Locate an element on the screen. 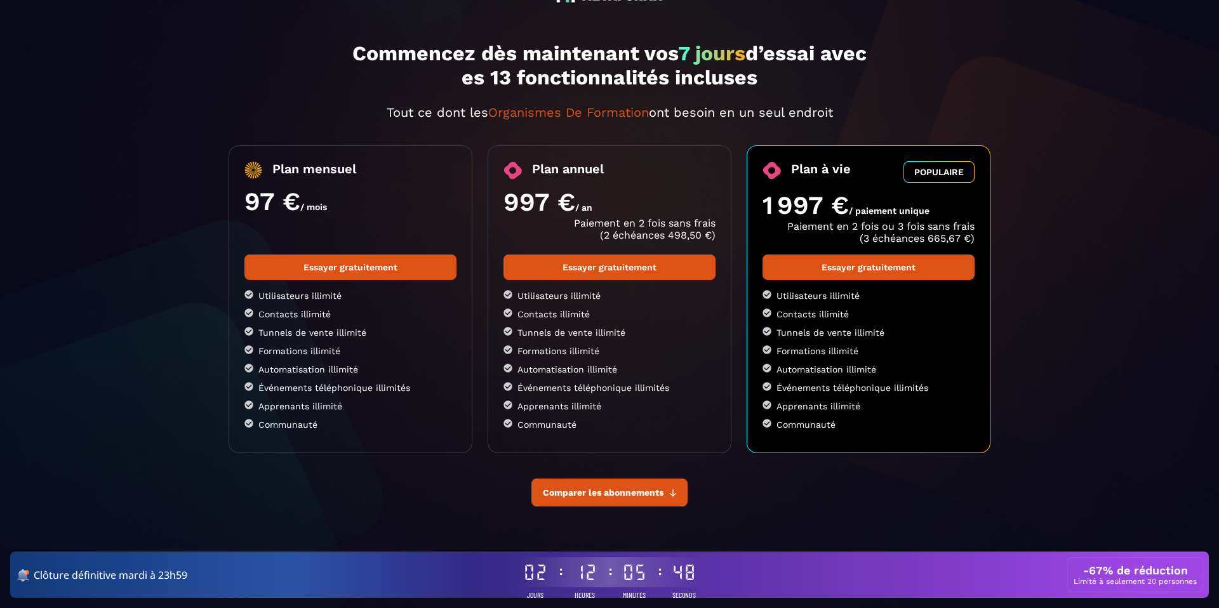 Image resolution: width=1219 pixels, height=608 pixels. span: Comparer les abonnements is located at coordinates (603, 493).